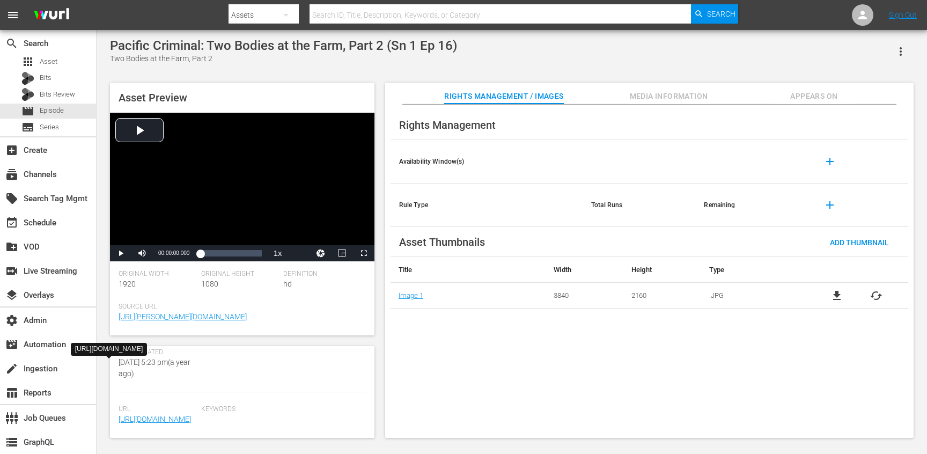 This screenshot has width=927, height=454. Describe the element at coordinates (322, 274) in the screenshot. I see `span: Definition` at that location.